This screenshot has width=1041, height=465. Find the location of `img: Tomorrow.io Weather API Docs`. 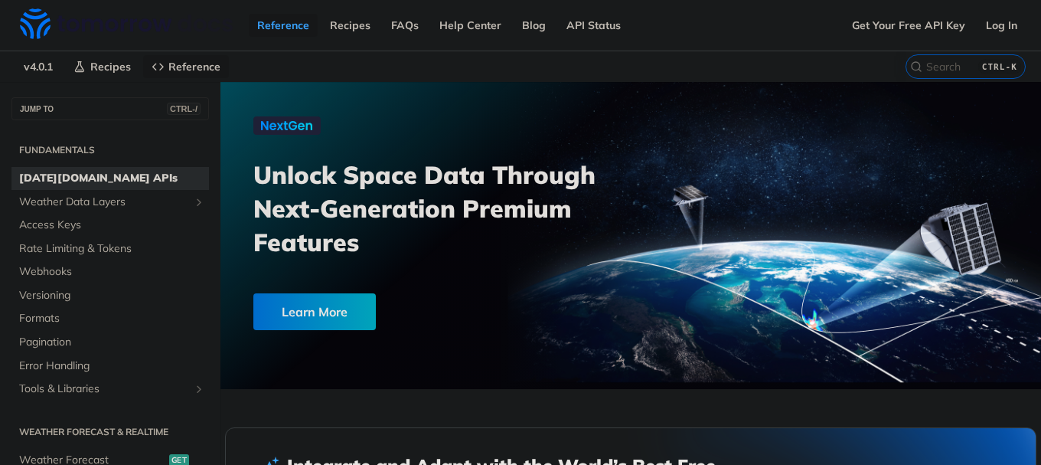

img: Tomorrow.io Weather API Docs is located at coordinates (126, 24).